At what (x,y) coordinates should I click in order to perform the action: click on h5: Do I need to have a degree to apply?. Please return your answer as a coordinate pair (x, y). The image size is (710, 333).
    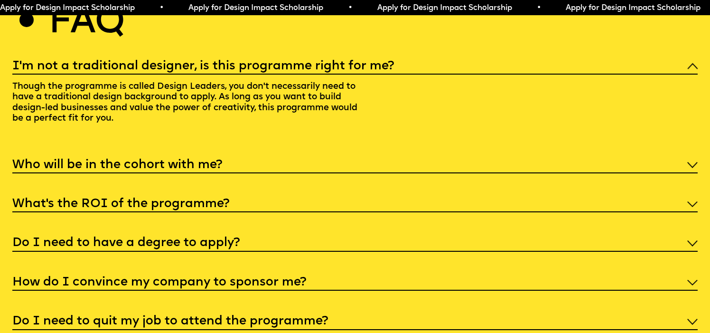
    Looking at the image, I should click on (126, 243).